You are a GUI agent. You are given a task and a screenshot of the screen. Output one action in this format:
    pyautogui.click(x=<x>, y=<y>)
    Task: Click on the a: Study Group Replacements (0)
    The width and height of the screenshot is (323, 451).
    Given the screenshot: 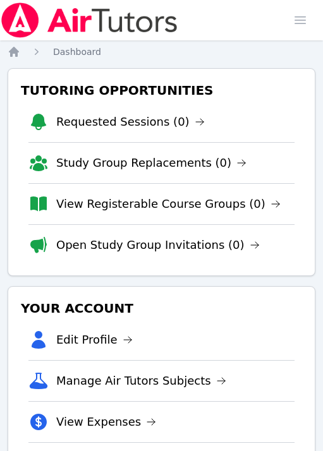 What is the action you would take?
    pyautogui.click(x=151, y=163)
    